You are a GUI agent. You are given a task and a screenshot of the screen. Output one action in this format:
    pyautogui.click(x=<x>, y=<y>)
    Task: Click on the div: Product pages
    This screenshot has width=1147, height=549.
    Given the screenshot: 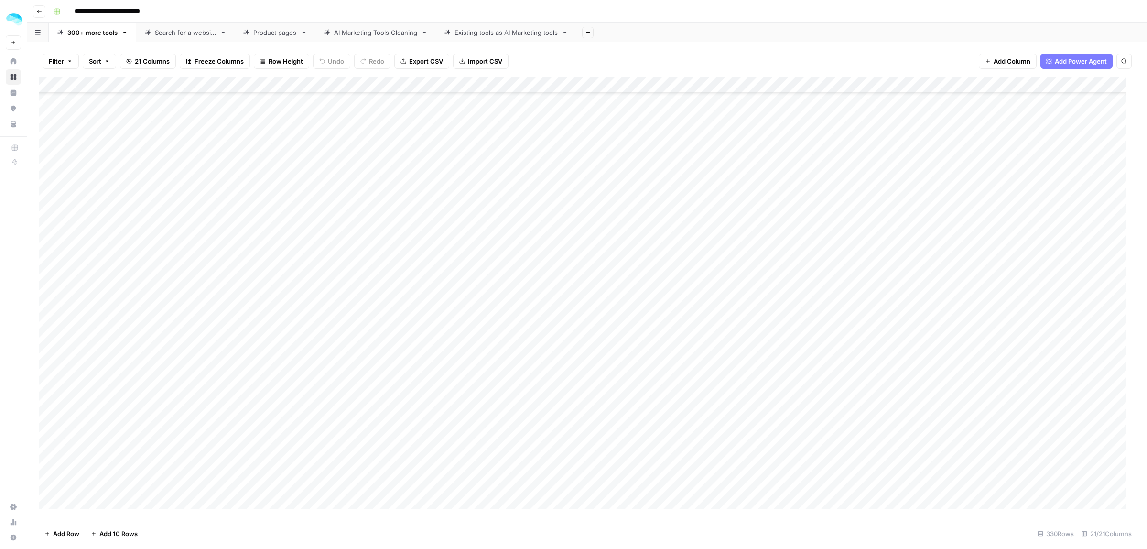 What is the action you would take?
    pyautogui.click(x=275, y=32)
    